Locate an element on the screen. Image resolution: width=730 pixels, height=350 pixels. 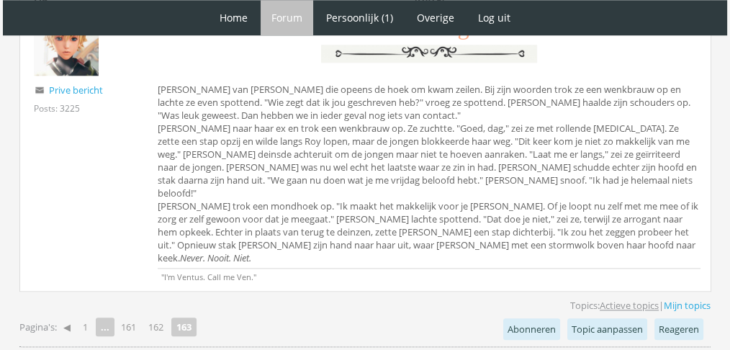
a: 161 is located at coordinates (128, 327).